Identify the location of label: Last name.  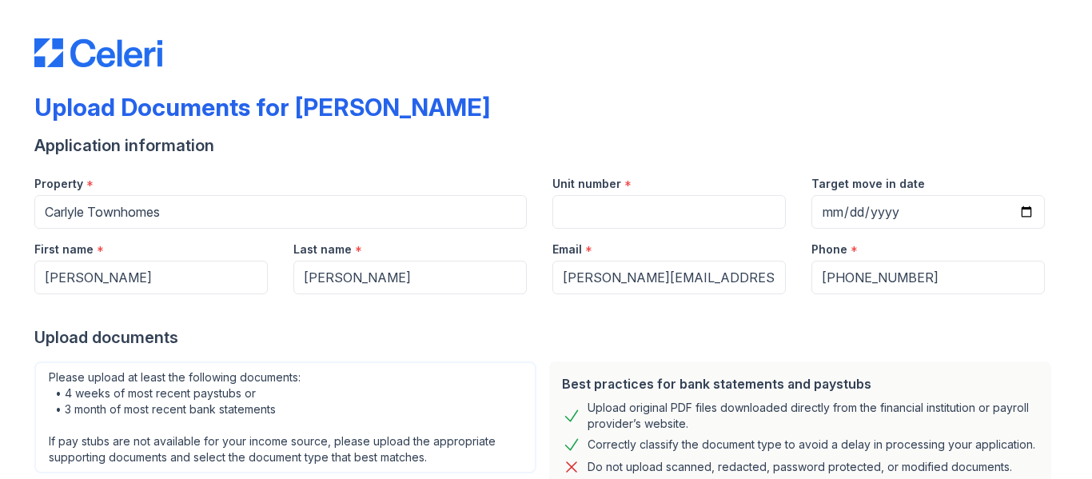
(322, 249).